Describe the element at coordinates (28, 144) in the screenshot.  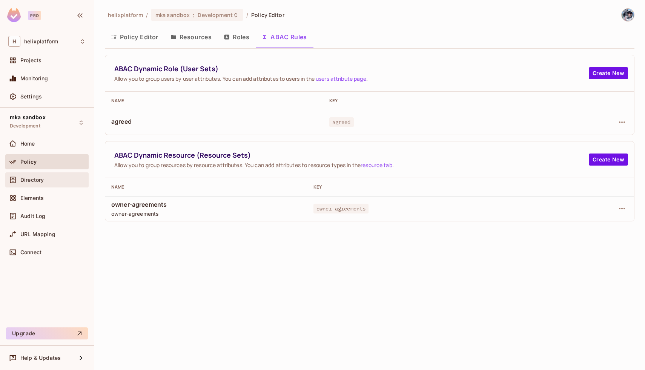
I see `span: Home` at that location.